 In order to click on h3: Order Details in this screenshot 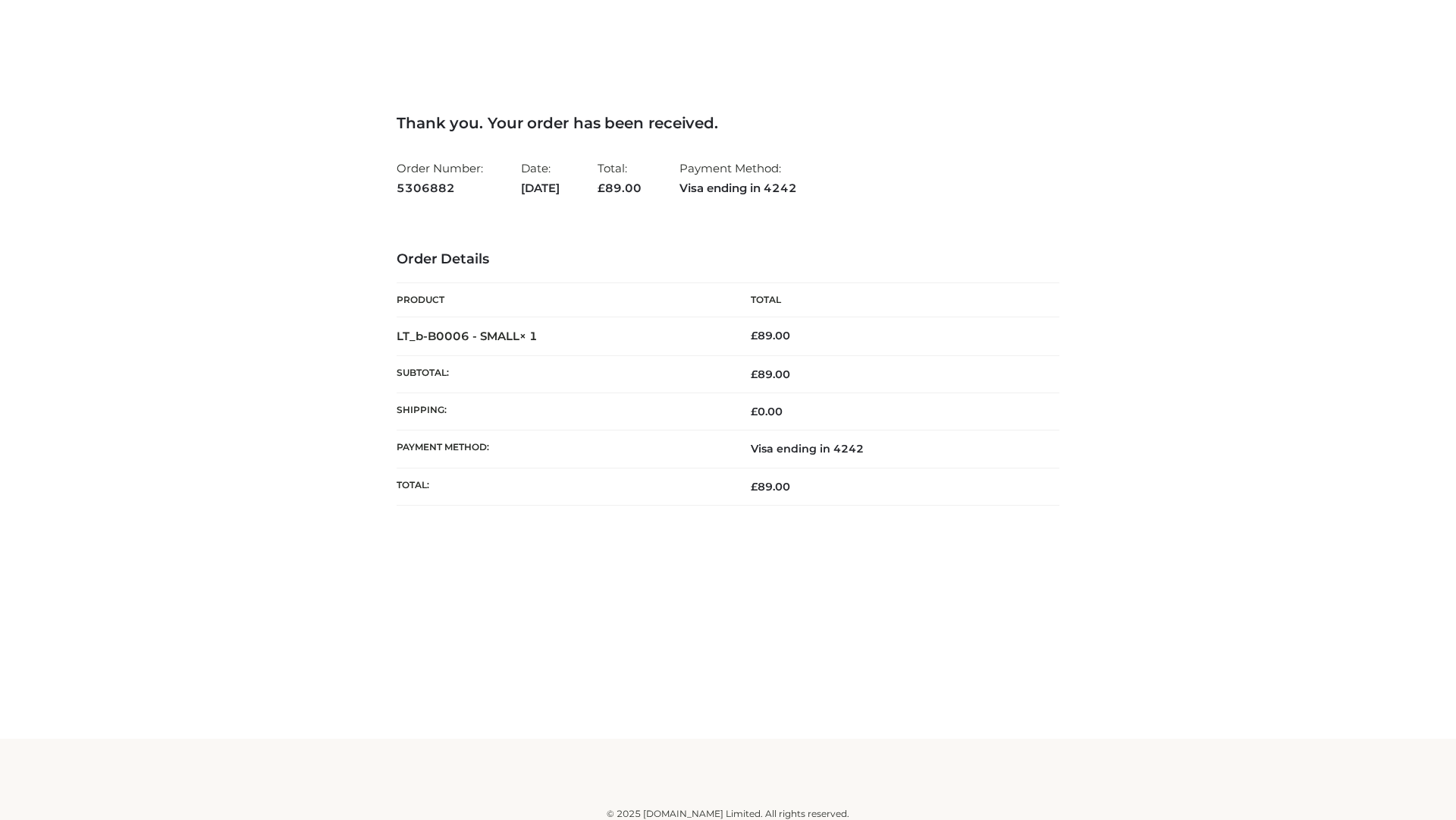, I will do `click(728, 260)`.